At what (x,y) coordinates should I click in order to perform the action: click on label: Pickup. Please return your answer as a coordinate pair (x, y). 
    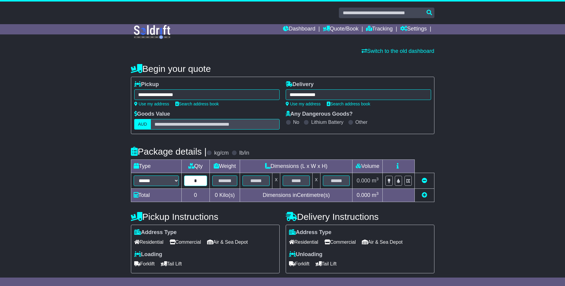
    Looking at the image, I should click on (147, 85).